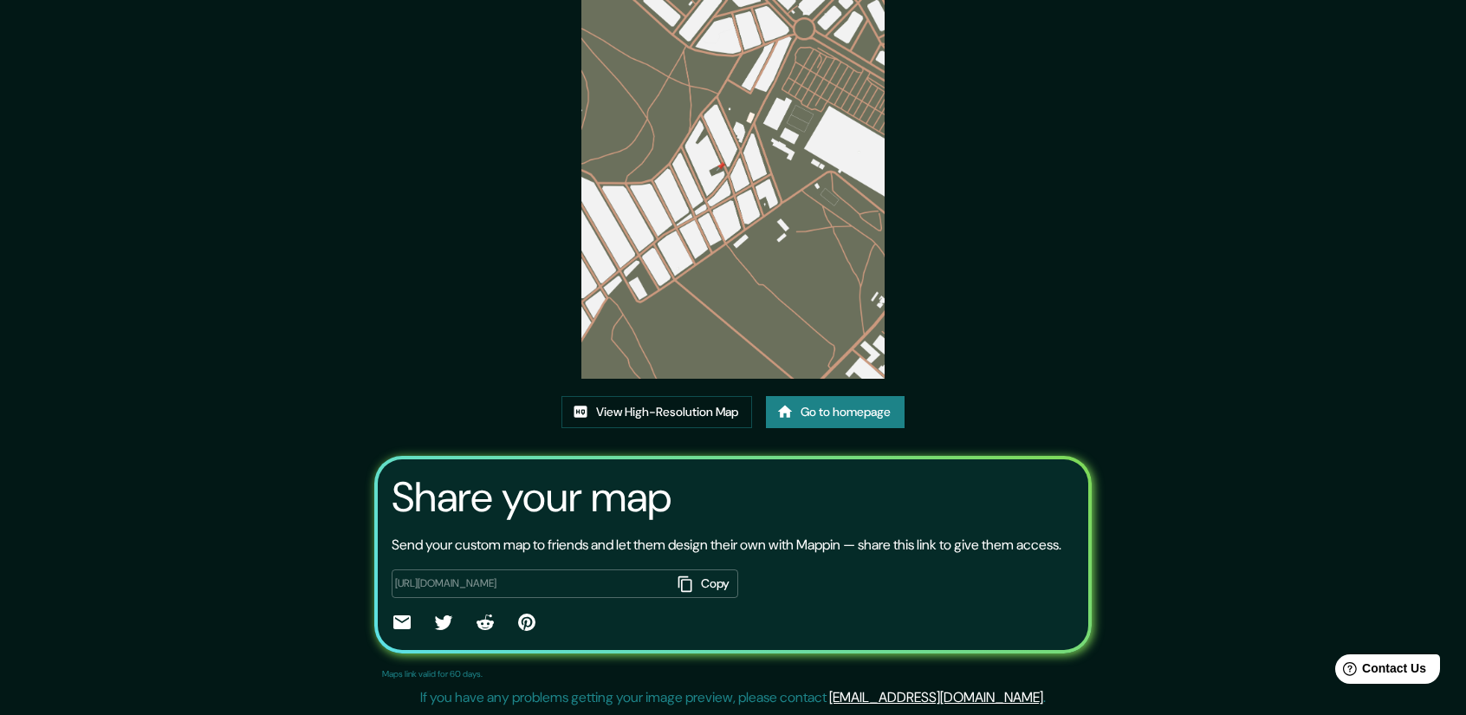 This screenshot has width=1466, height=715. What do you see at coordinates (531, 497) in the screenshot?
I see `h3: Share your map` at bounding box center [531, 497].